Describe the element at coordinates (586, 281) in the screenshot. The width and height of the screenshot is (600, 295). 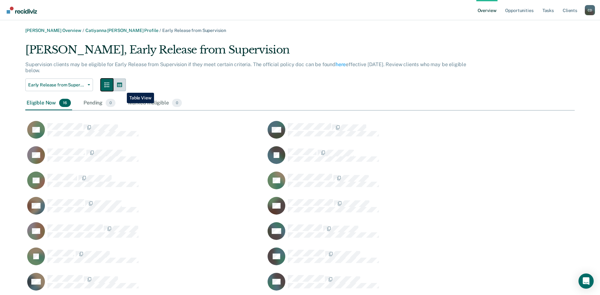
I see `div: Open Intercom Messenger` at that location.